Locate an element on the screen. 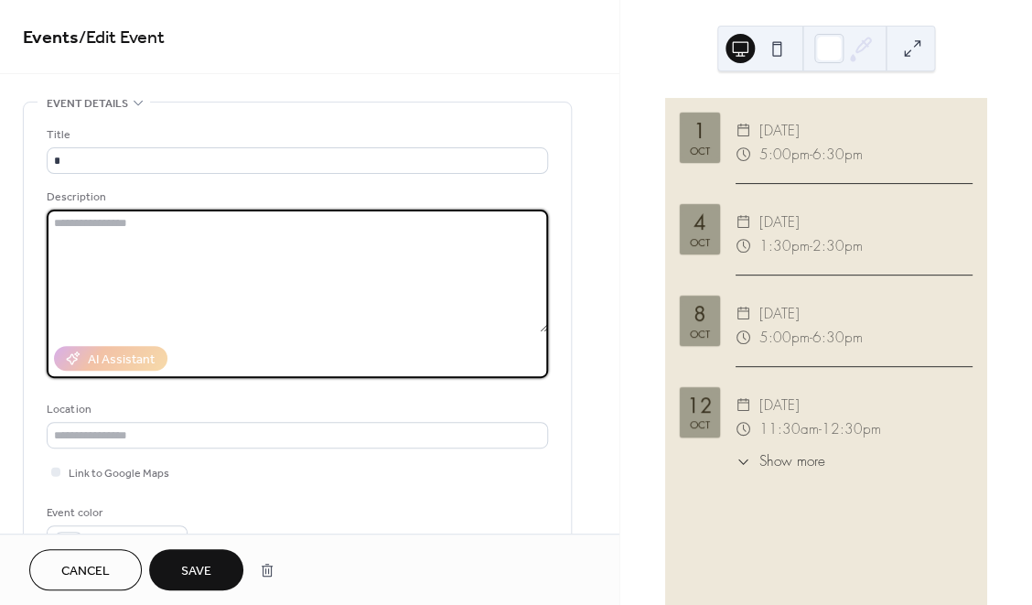 The height and width of the screenshot is (605, 1032). div: Description is located at coordinates (296, 197).